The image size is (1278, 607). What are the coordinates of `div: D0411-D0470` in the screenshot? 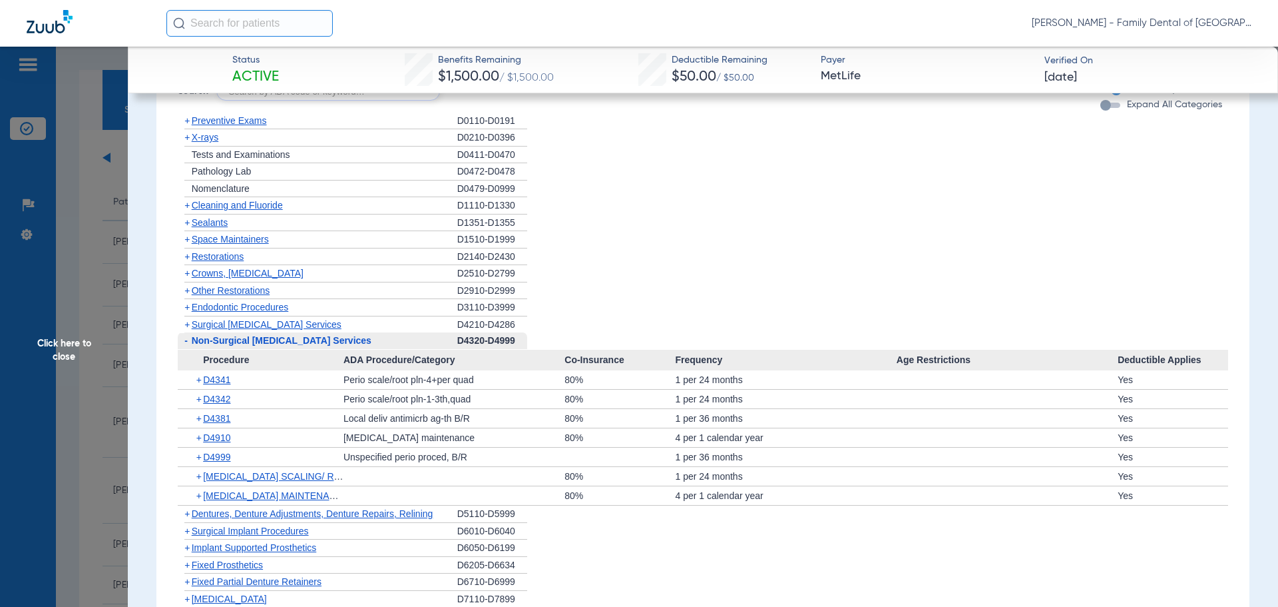 It's located at (492, 155).